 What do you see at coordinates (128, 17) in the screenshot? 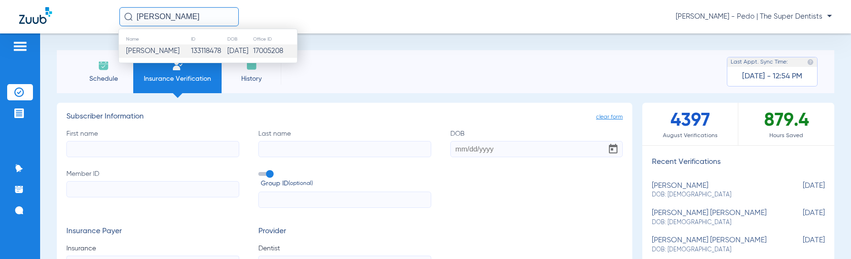
I see `img: Search Icon` at bounding box center [128, 17].